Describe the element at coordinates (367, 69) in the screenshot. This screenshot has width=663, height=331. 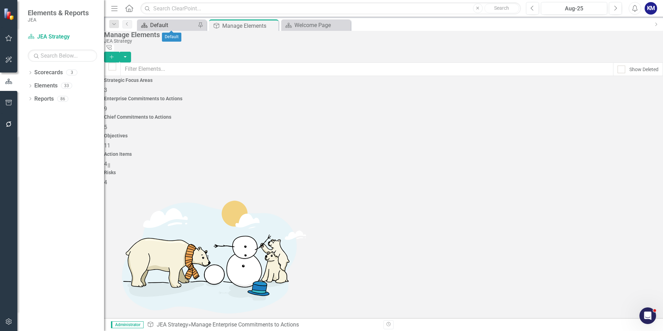
I see `input: Filter Elements...` at that location.